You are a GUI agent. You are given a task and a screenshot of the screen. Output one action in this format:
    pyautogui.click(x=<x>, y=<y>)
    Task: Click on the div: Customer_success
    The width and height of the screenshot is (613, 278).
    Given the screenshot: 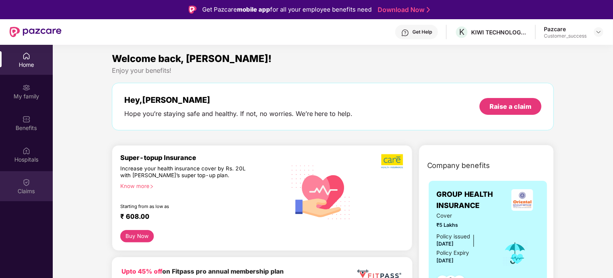 What is the action you would take?
    pyautogui.click(x=565, y=36)
    